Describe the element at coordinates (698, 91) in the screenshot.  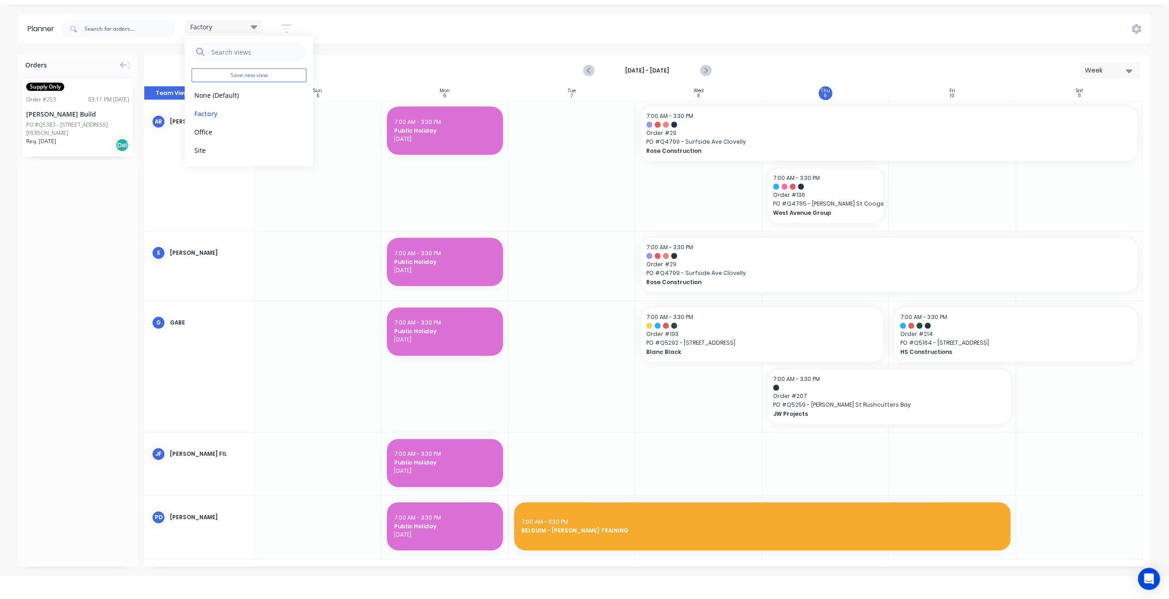
I see `div: Wed` at that location.